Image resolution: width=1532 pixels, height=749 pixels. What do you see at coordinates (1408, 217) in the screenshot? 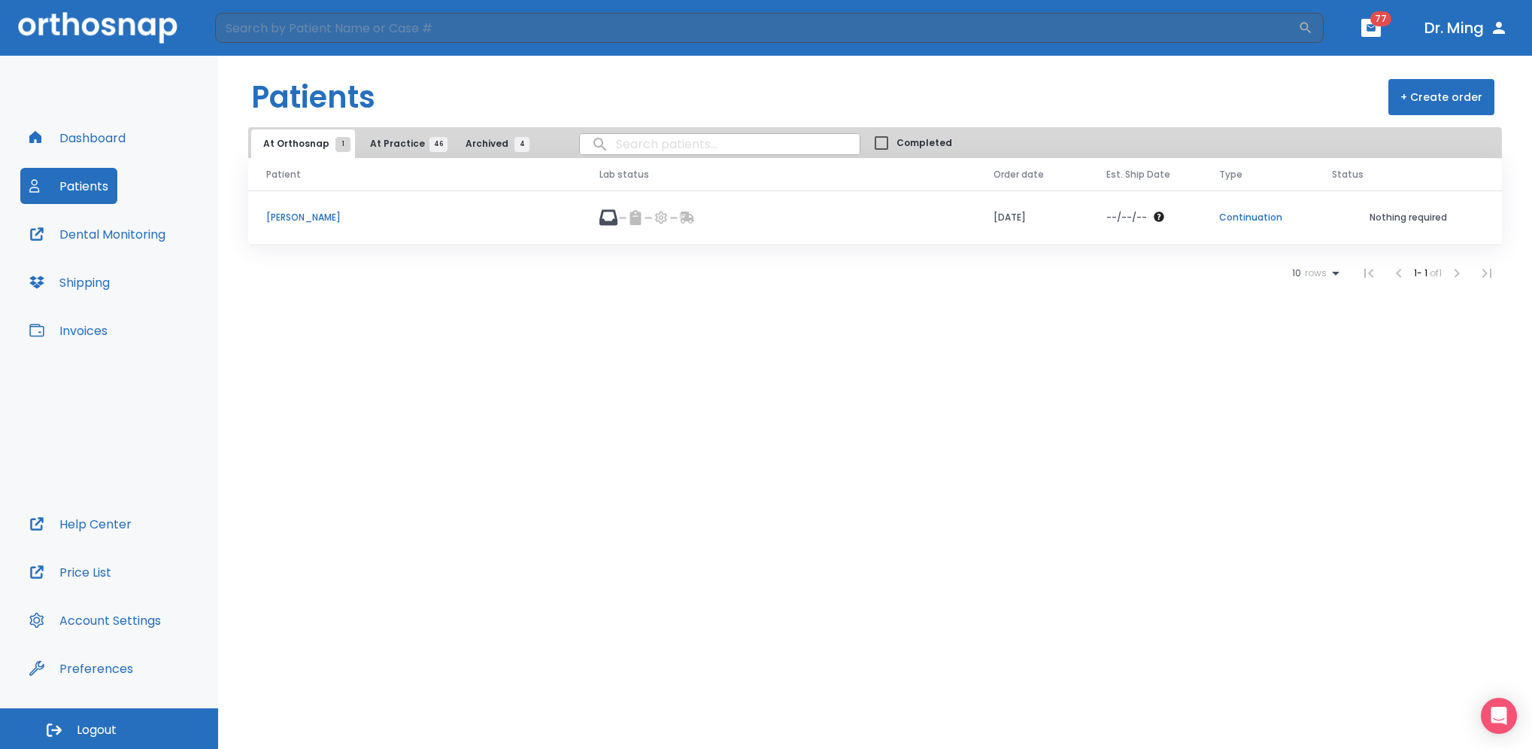
I see `p: Nothing required` at bounding box center [1408, 217].